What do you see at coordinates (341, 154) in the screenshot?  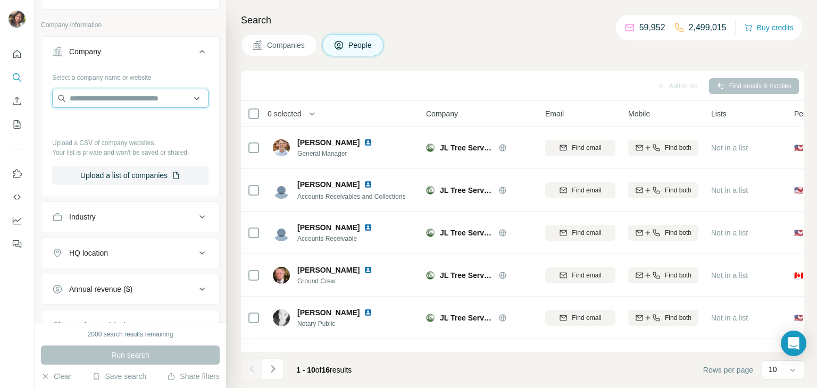 I see `span: General Manager` at bounding box center [341, 154].